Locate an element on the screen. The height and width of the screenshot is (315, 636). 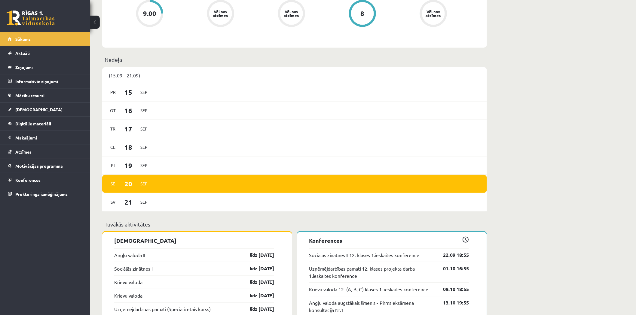
div: (15.09 - 21.09) is located at coordinates (294, 75).